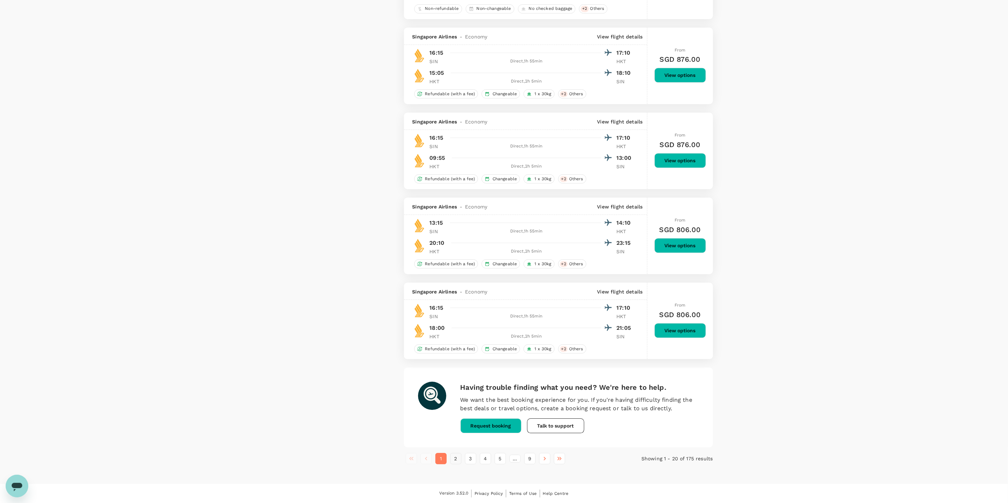 The width and height of the screenshot is (1008, 503). Describe the element at coordinates (489, 494) in the screenshot. I see `span: Privacy Policy` at that location.